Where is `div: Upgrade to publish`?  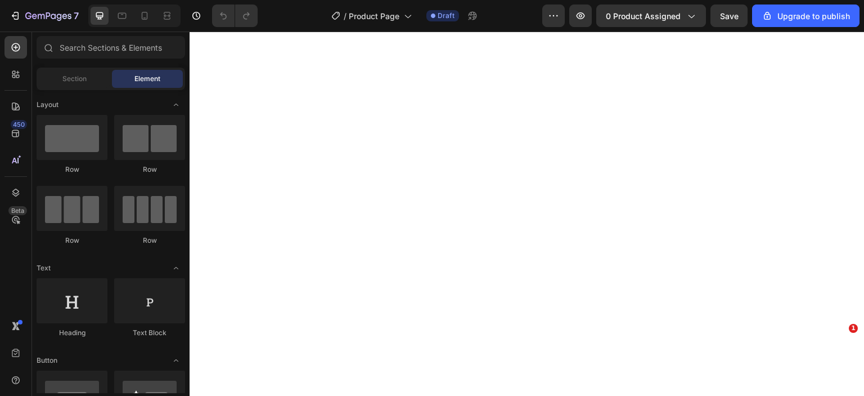
div: Upgrade to publish is located at coordinates (806, 16).